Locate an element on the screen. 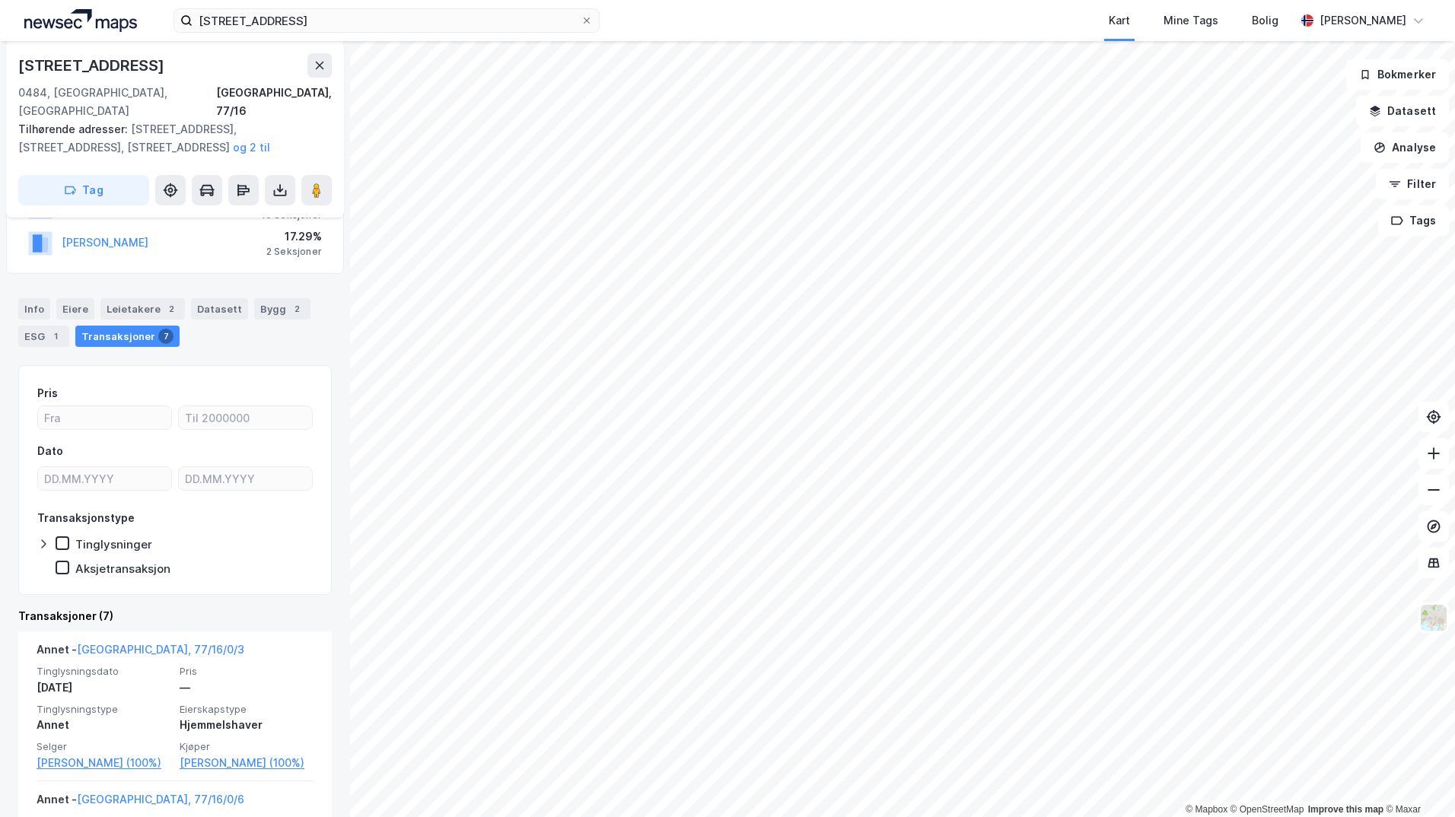  div: Mine Tags is located at coordinates (1191, 21).